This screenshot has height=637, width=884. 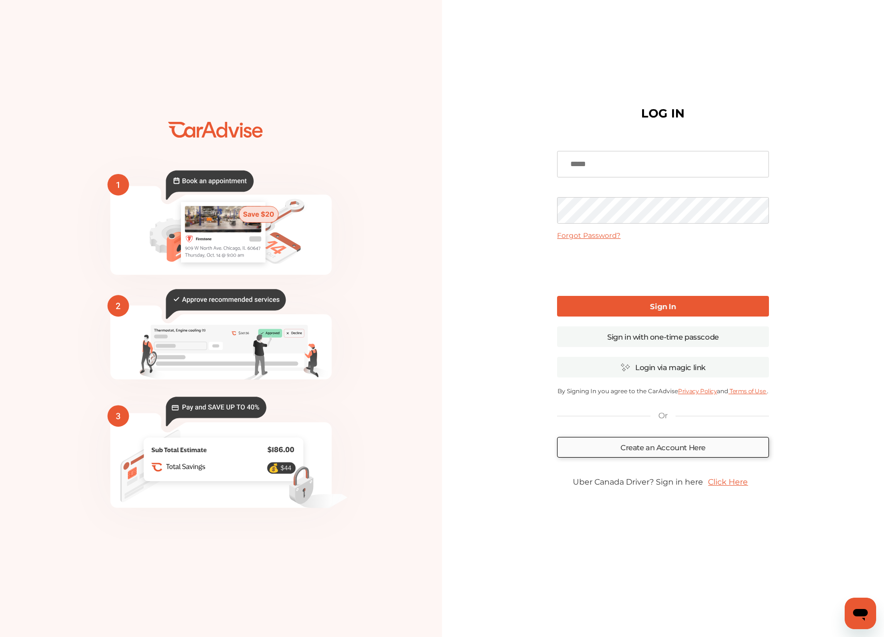 I want to click on a: Forgot Password?, so click(x=589, y=236).